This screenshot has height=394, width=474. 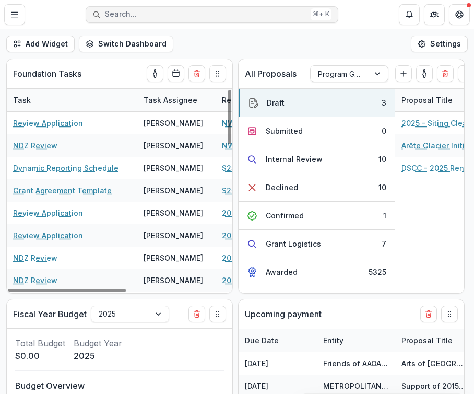 I want to click on div: Submitted, so click(x=284, y=131).